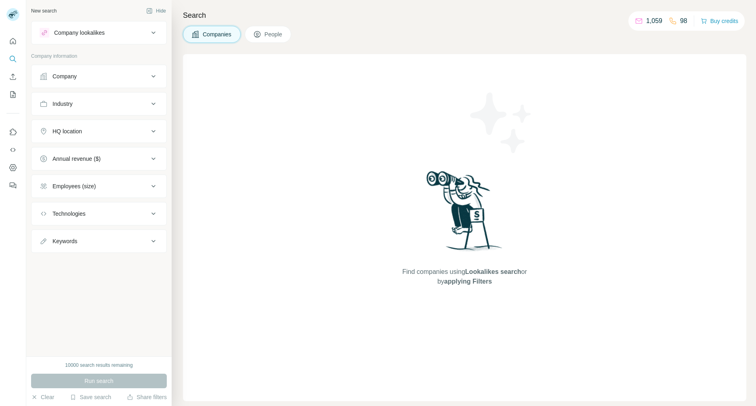 Image resolution: width=756 pixels, height=406 pixels. Describe the element at coordinates (99, 56) in the screenshot. I see `p: Company information` at that location.